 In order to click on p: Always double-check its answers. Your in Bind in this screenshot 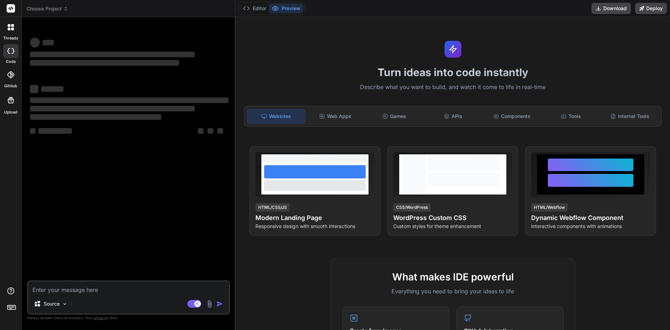, I will do `click(128, 317)`.